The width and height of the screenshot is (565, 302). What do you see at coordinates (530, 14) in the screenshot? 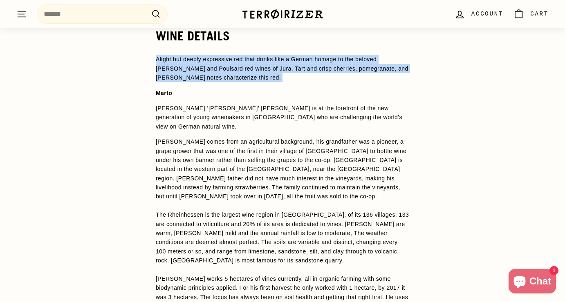
I see `a: Cart` at bounding box center [530, 14].